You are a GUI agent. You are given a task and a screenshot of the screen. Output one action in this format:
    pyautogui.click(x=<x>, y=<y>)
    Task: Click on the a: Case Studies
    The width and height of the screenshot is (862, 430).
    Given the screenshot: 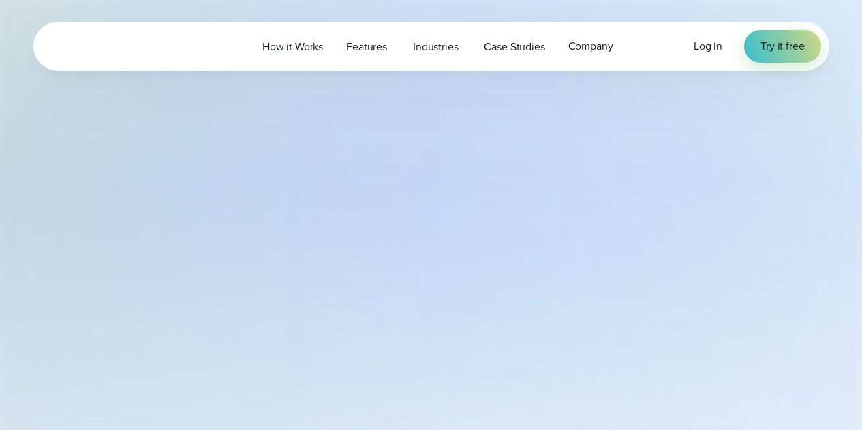 What is the action you would take?
    pyautogui.click(x=514, y=46)
    